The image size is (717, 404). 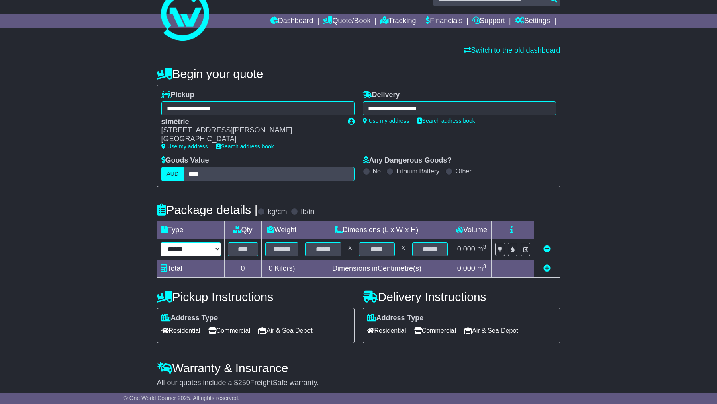 What do you see at coordinates (173, 174) in the screenshot?
I see `label: AUD` at bounding box center [173, 174].